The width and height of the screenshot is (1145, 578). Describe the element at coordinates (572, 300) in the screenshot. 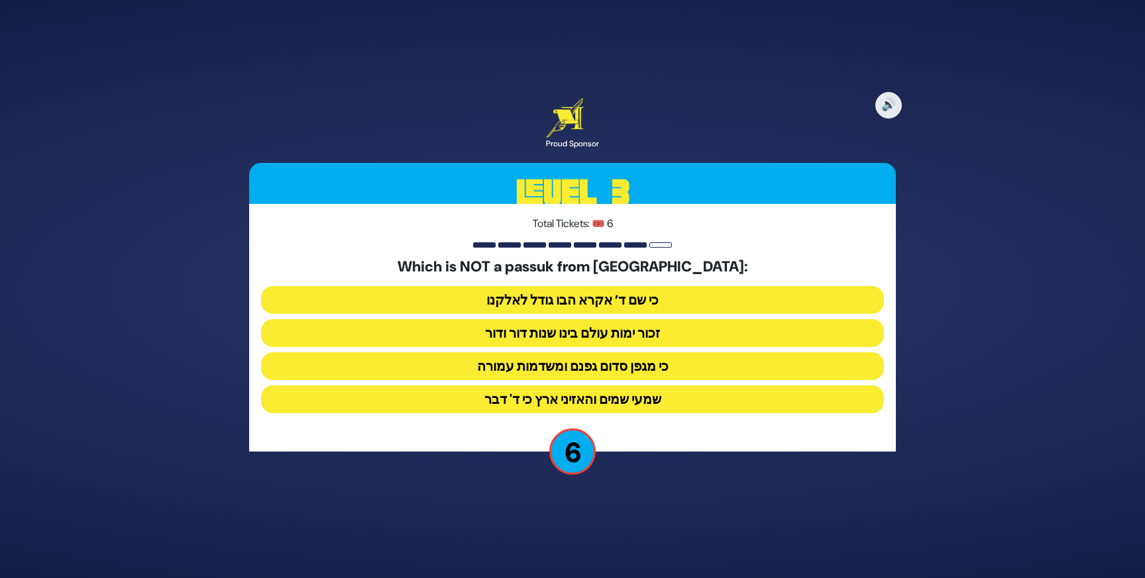

I see `button: כי שם ד’ אקרא הבו גודל לאלקנו` at that location.